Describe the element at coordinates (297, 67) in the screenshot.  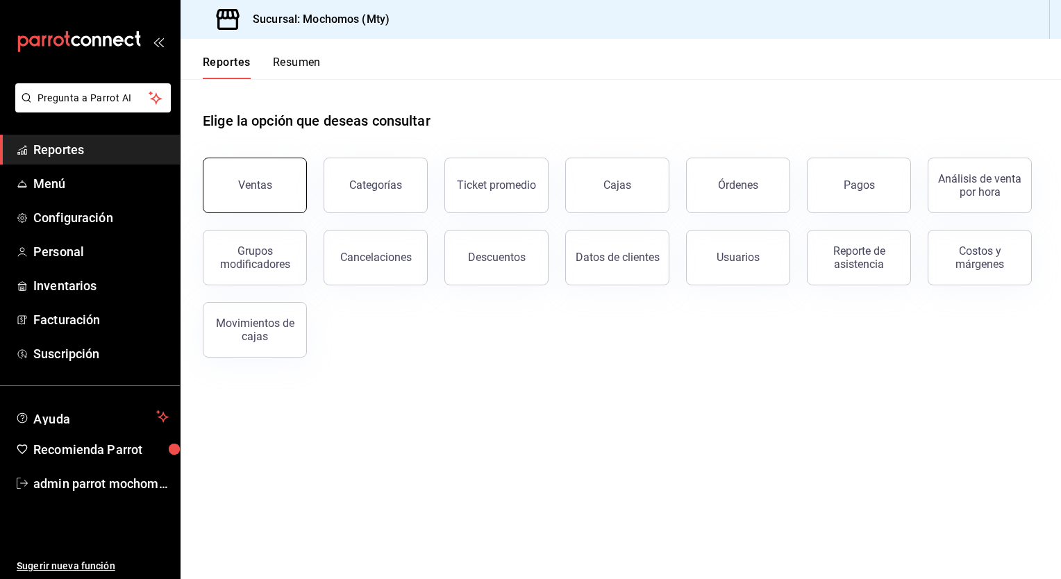
I see `button: Resumen` at that location.